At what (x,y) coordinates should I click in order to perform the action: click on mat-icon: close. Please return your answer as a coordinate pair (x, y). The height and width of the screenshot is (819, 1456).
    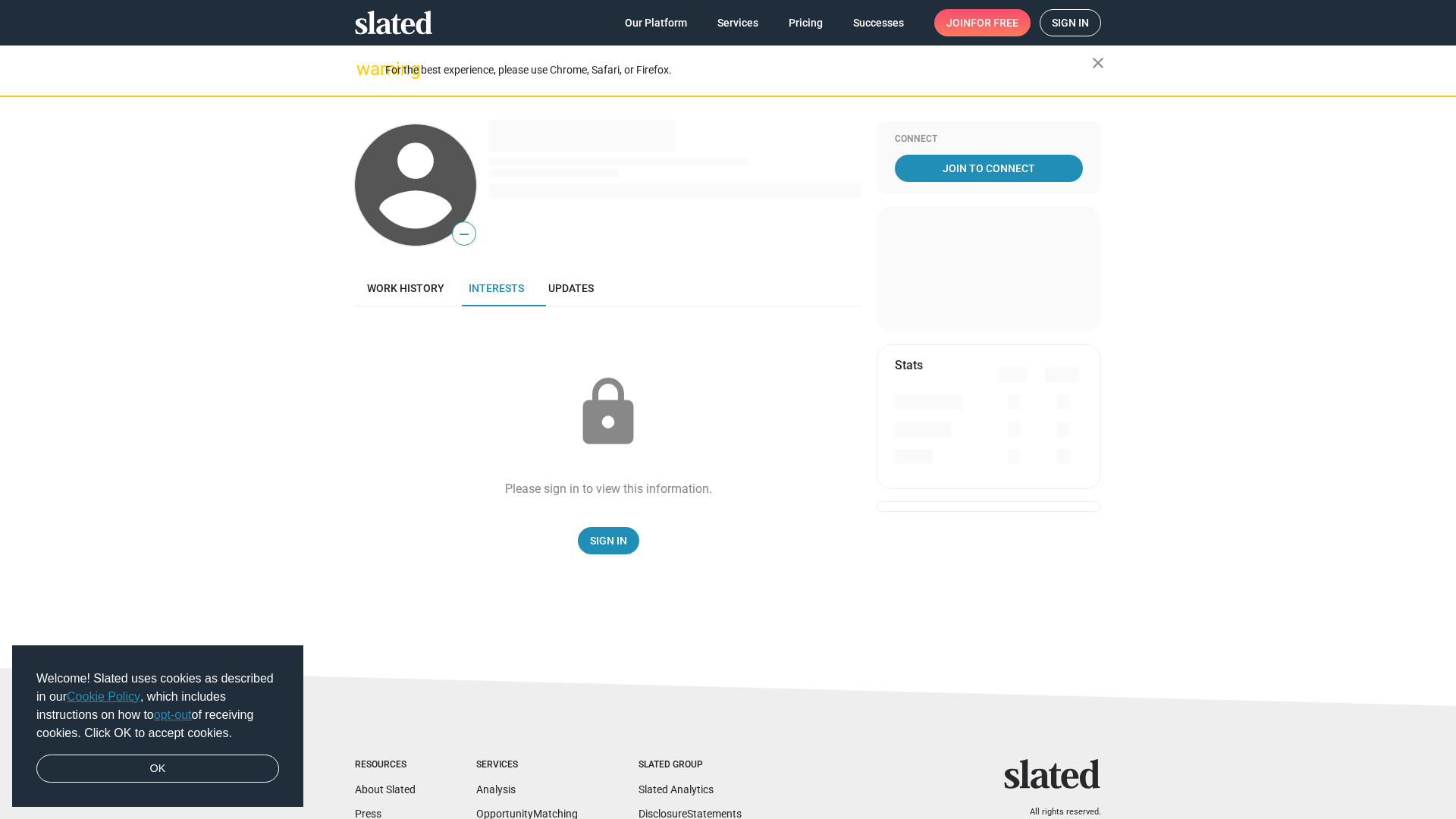
    Looking at the image, I should click on (1098, 63).